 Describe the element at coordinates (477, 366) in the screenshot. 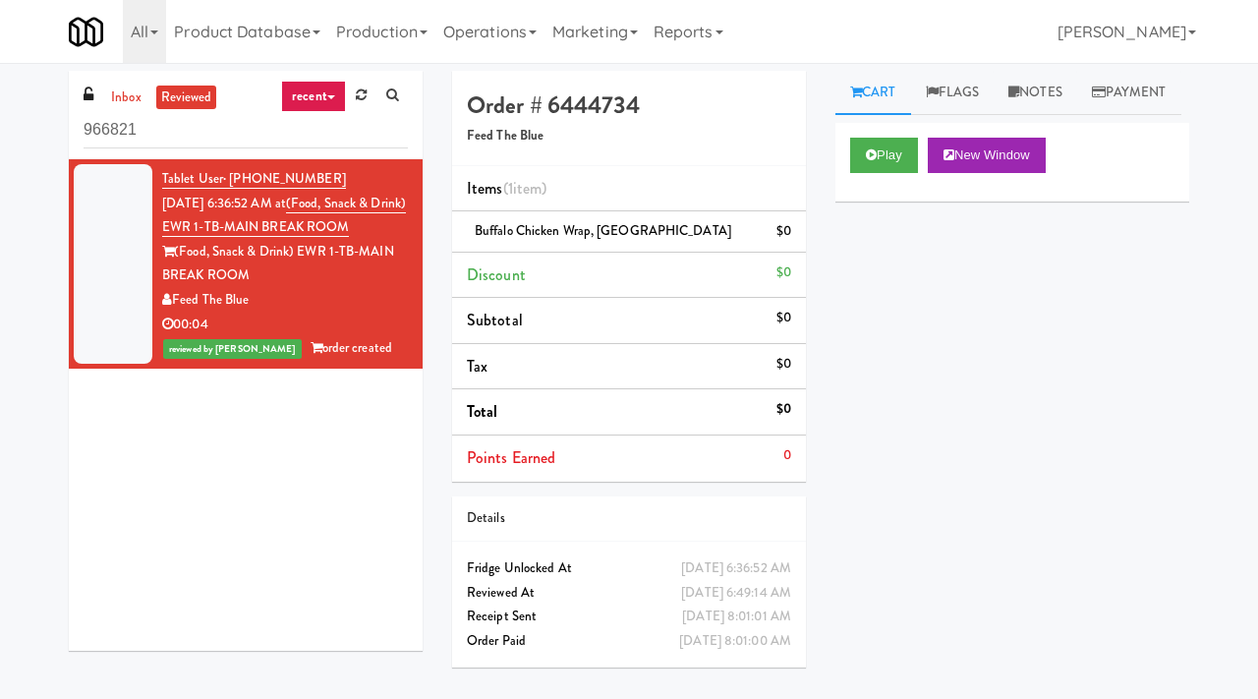

I see `span: Tax` at that location.